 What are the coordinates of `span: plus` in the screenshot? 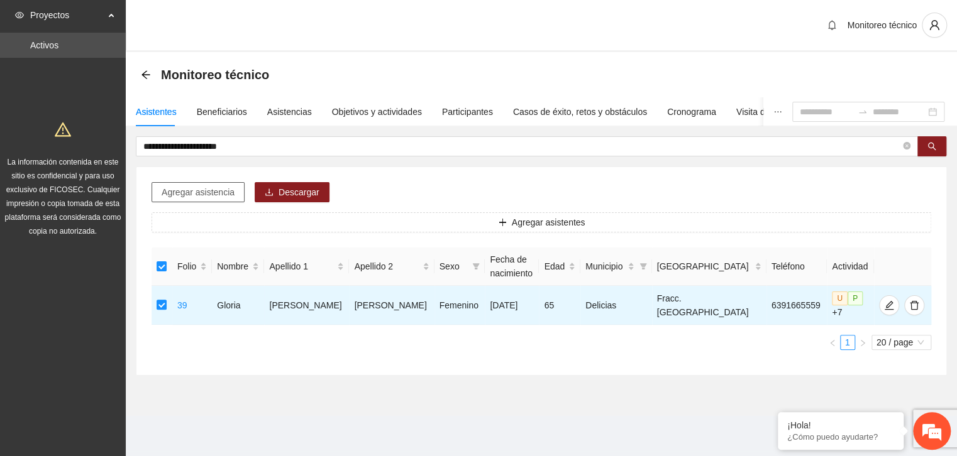 It's located at (502, 223).